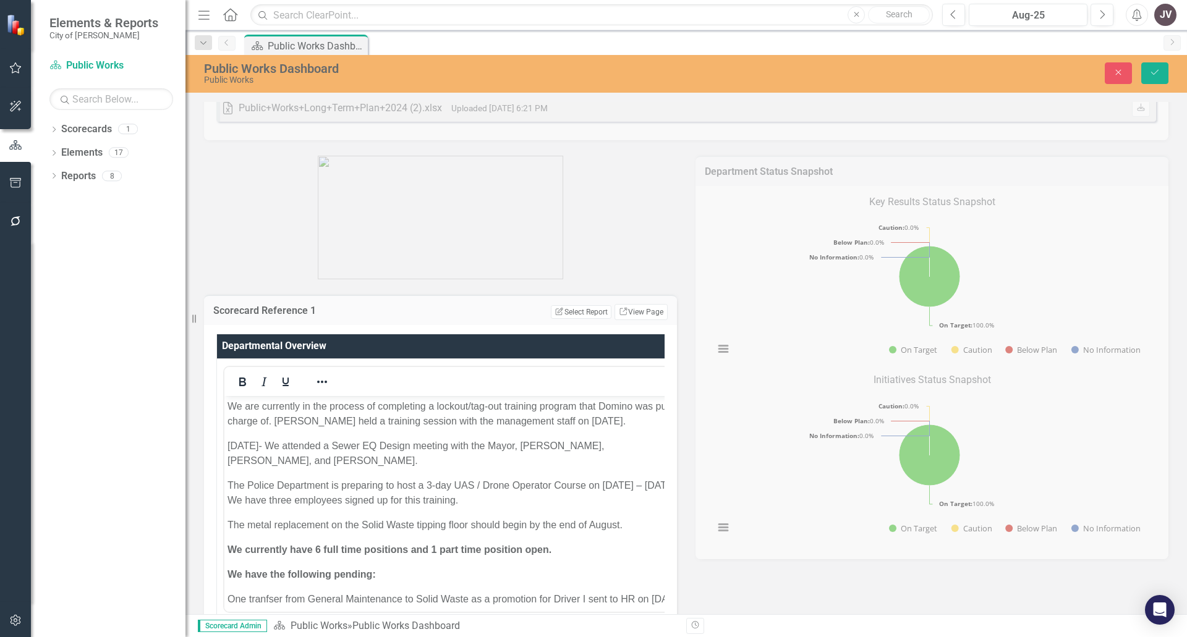 Image resolution: width=1187 pixels, height=637 pixels. I want to click on div: JV, so click(1165, 15).